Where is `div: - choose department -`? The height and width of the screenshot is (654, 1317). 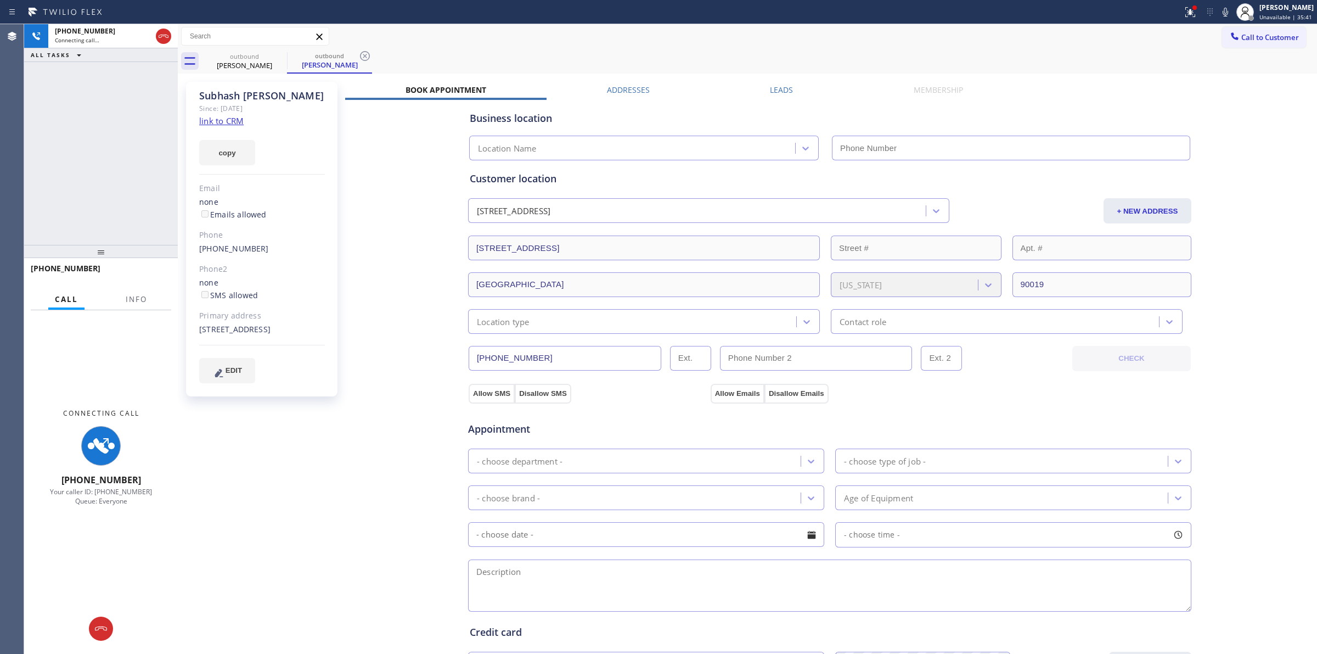
div: - choose department - is located at coordinates (520, 461).